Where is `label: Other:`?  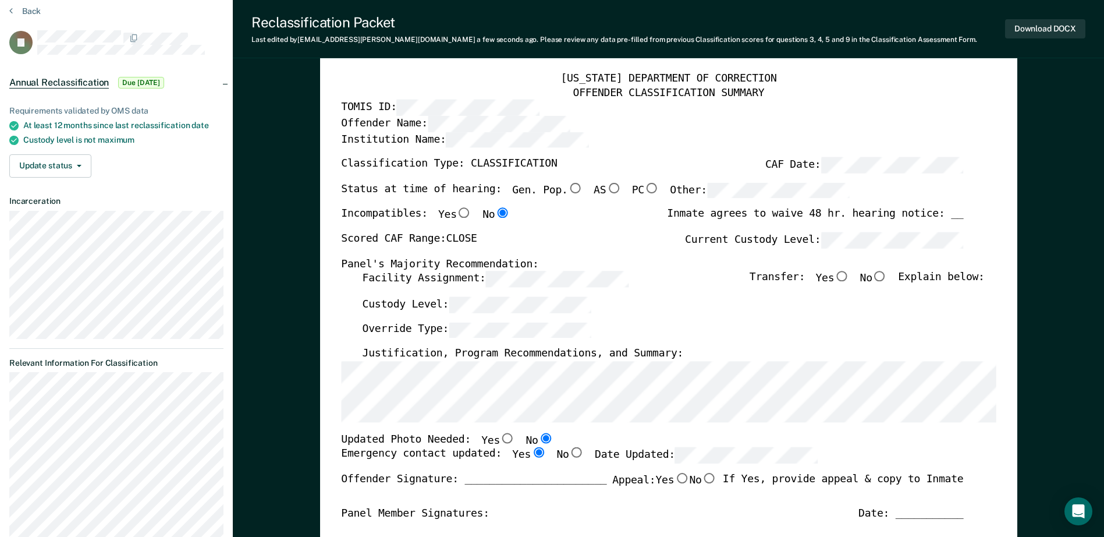
label: Other: is located at coordinates (760, 190).